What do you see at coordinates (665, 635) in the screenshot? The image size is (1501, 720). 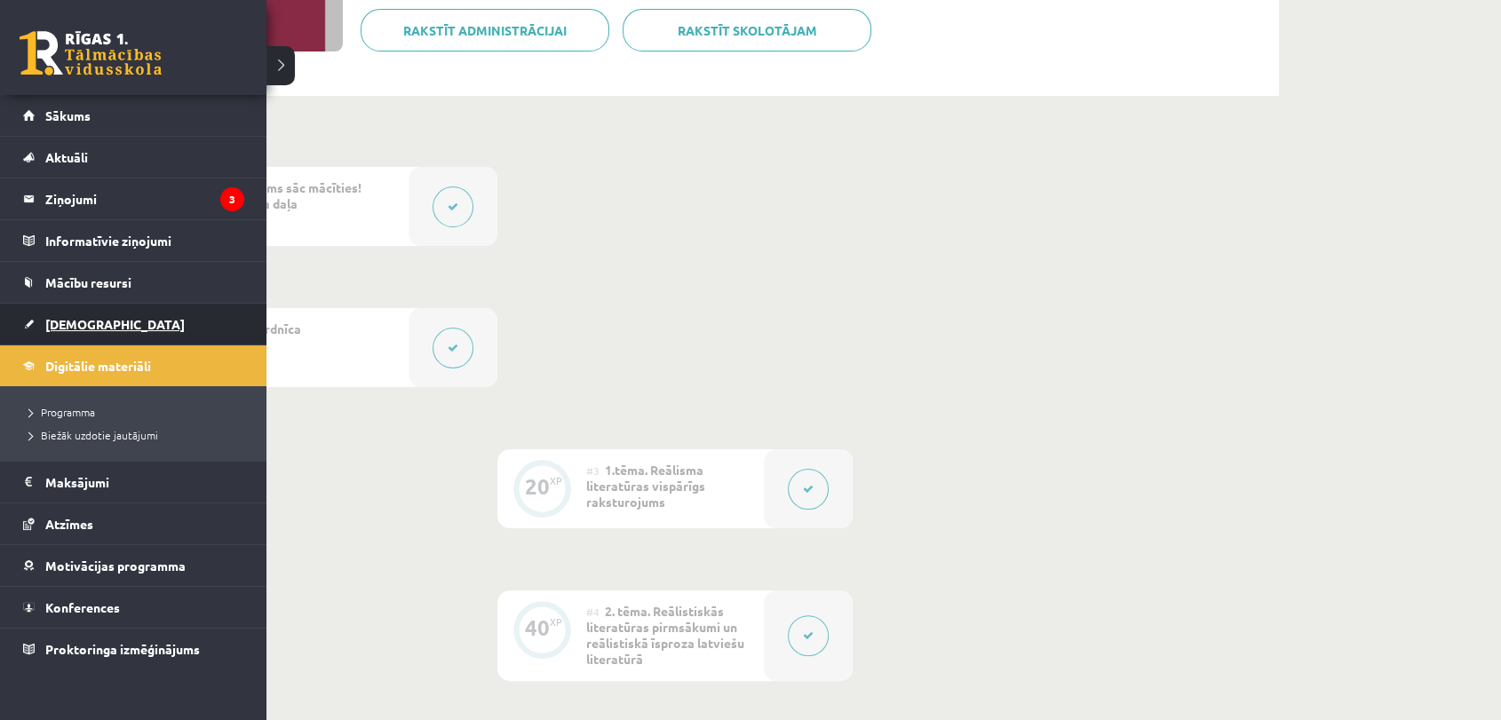 I see `span: 2. tēma. Reālistiskās literatūras pirmsākumi un reālistiskā īsproza latviešu literatūrā` at bounding box center [665, 635].